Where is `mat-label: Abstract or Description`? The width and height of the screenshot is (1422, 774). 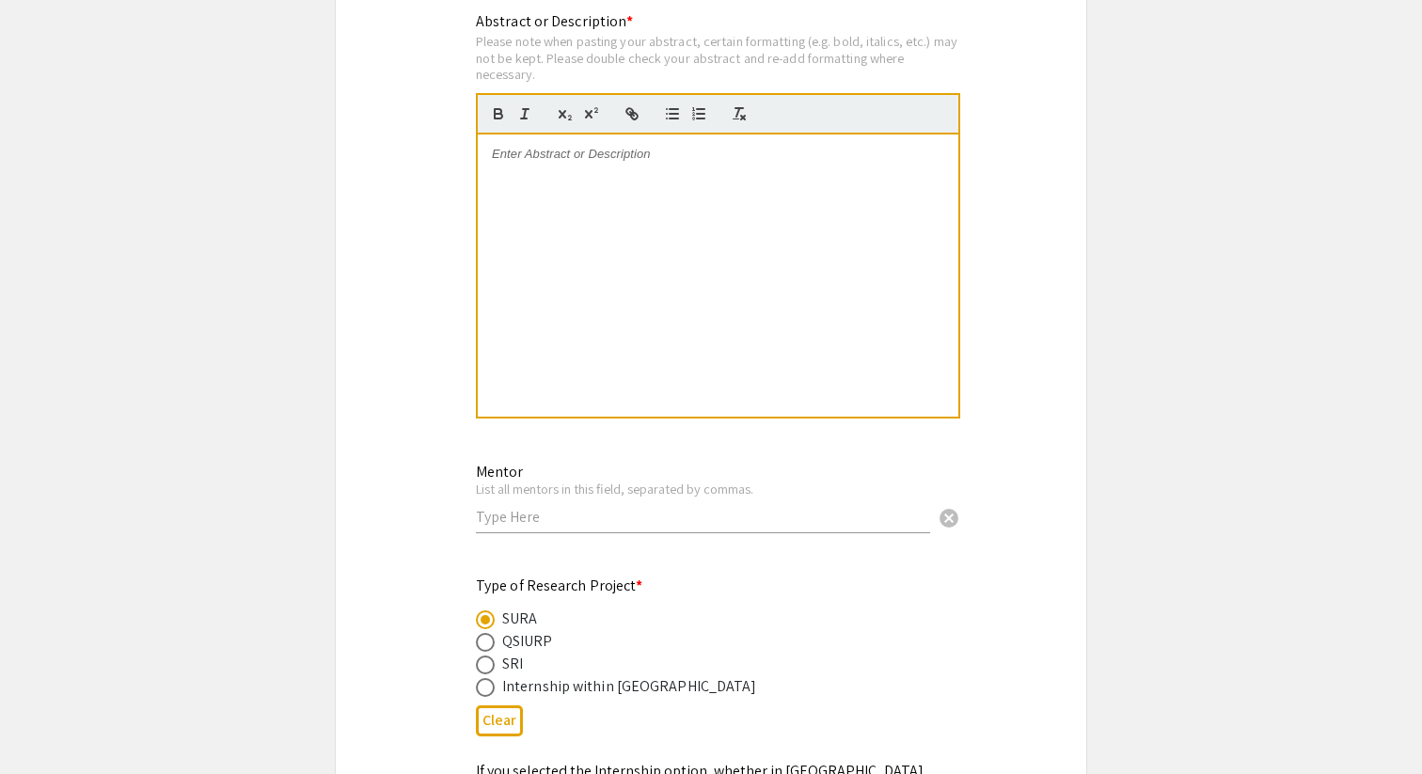
mat-label: Abstract or Description is located at coordinates (554, 21).